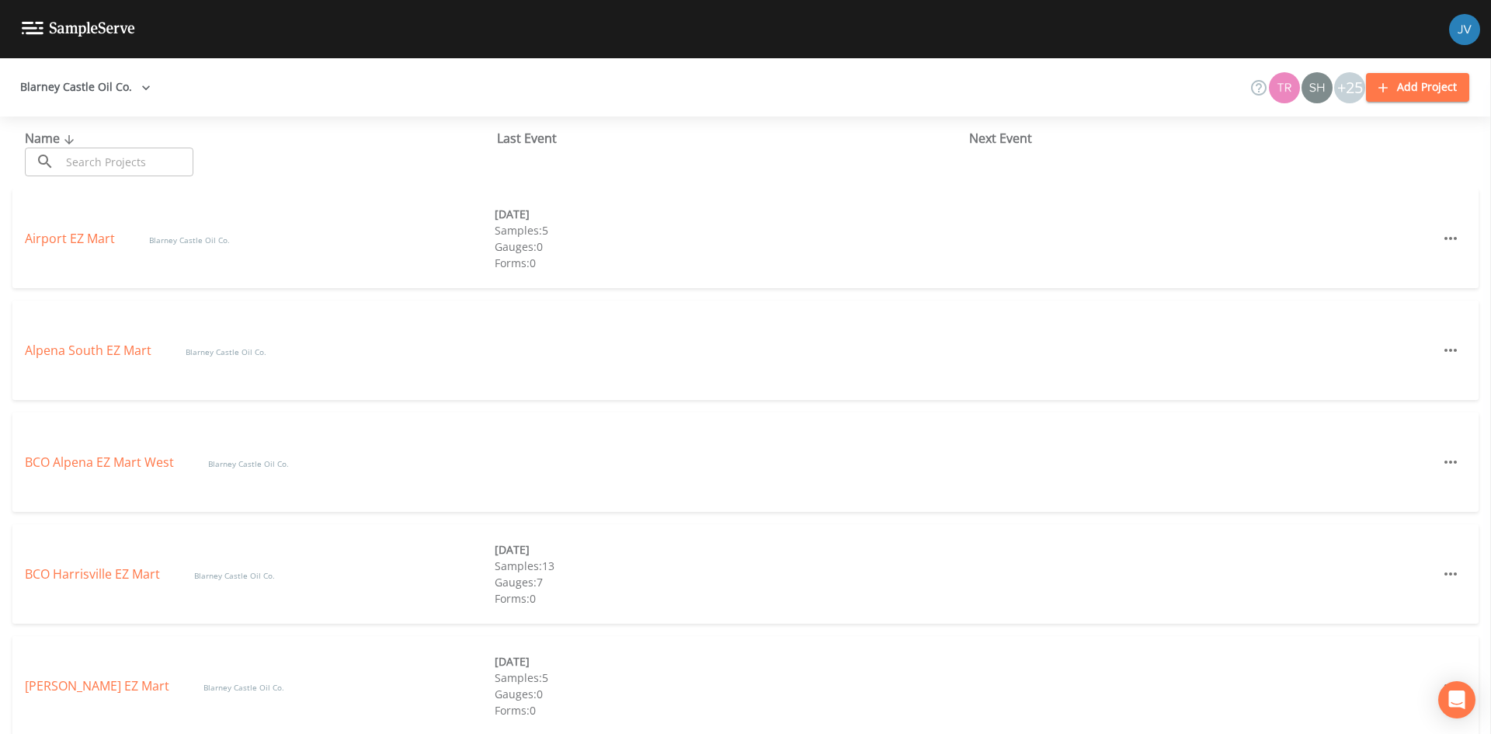  Describe the element at coordinates (729, 565) in the screenshot. I see `div: Samples: 13` at that location.